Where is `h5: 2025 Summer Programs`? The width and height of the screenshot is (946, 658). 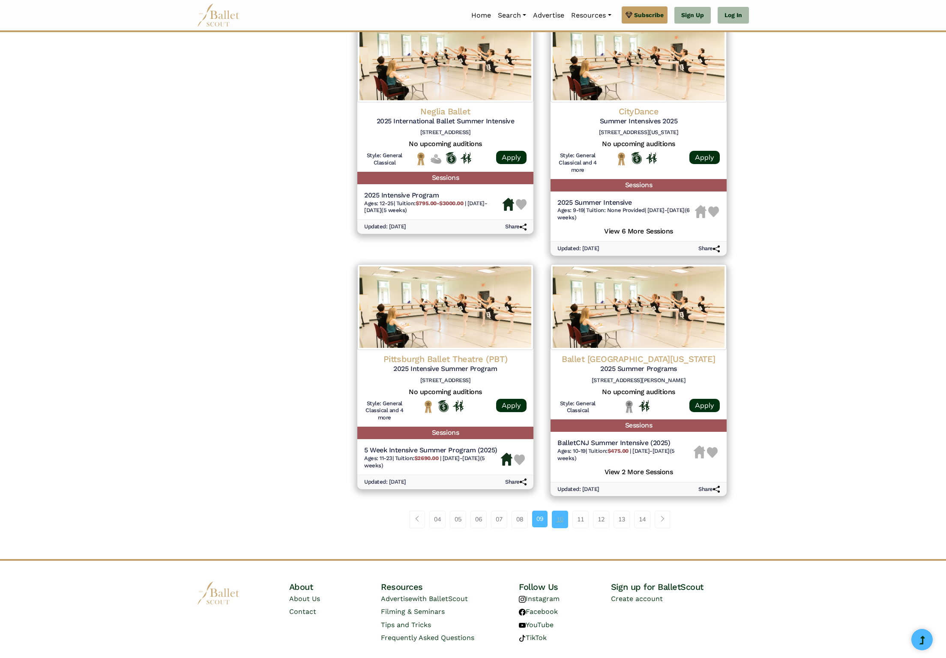
h5: 2025 Summer Programs is located at coordinates (639, 369).